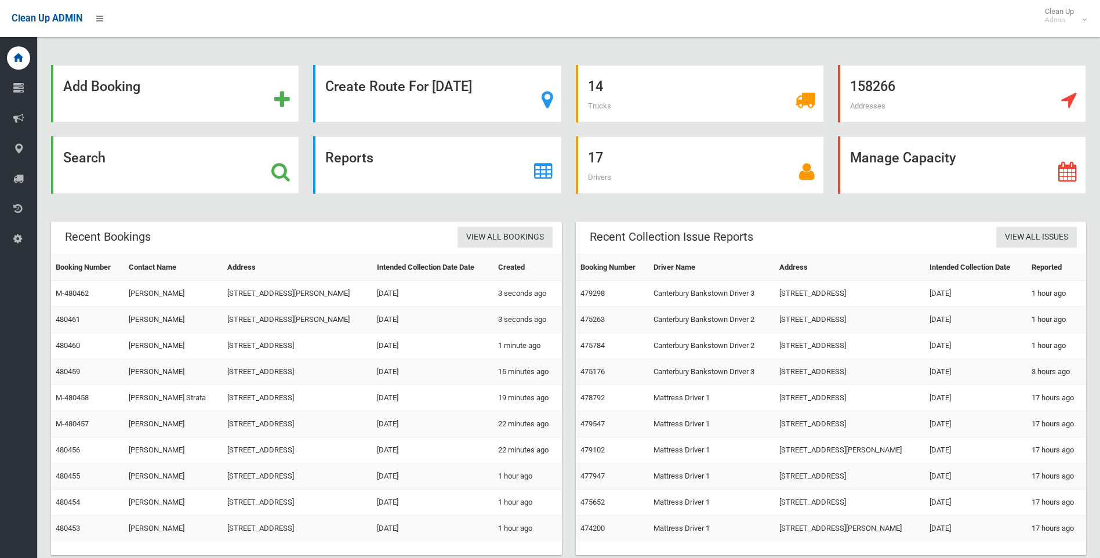 The image size is (1100, 558). Describe the element at coordinates (671, 237) in the screenshot. I see `header: Recent Collection Issue Reports` at that location.